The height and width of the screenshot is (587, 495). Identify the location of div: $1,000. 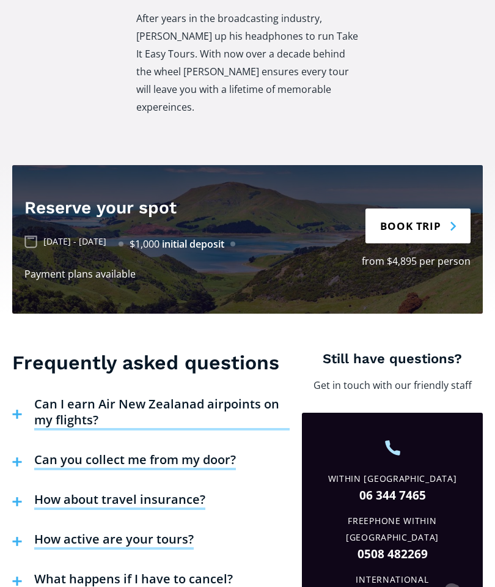
(144, 244).